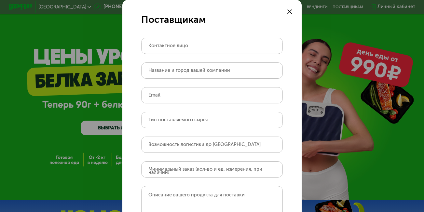 This screenshot has width=424, height=212. Describe the element at coordinates (212, 20) in the screenshot. I see `div: Поставщикам` at that location.